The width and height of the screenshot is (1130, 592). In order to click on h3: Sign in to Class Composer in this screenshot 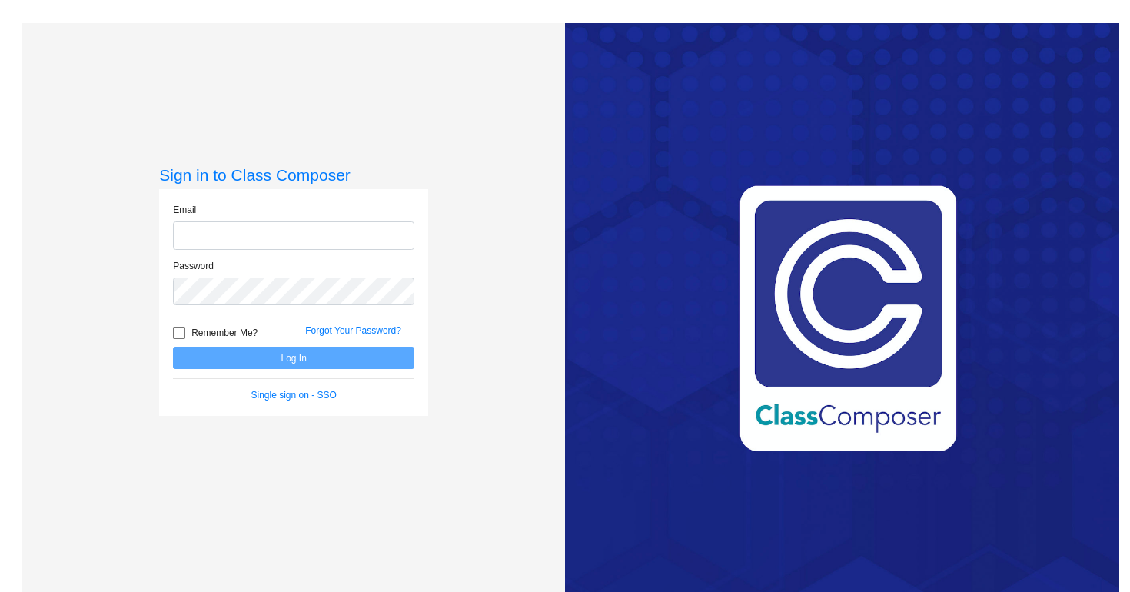, I will do `click(294, 175)`.